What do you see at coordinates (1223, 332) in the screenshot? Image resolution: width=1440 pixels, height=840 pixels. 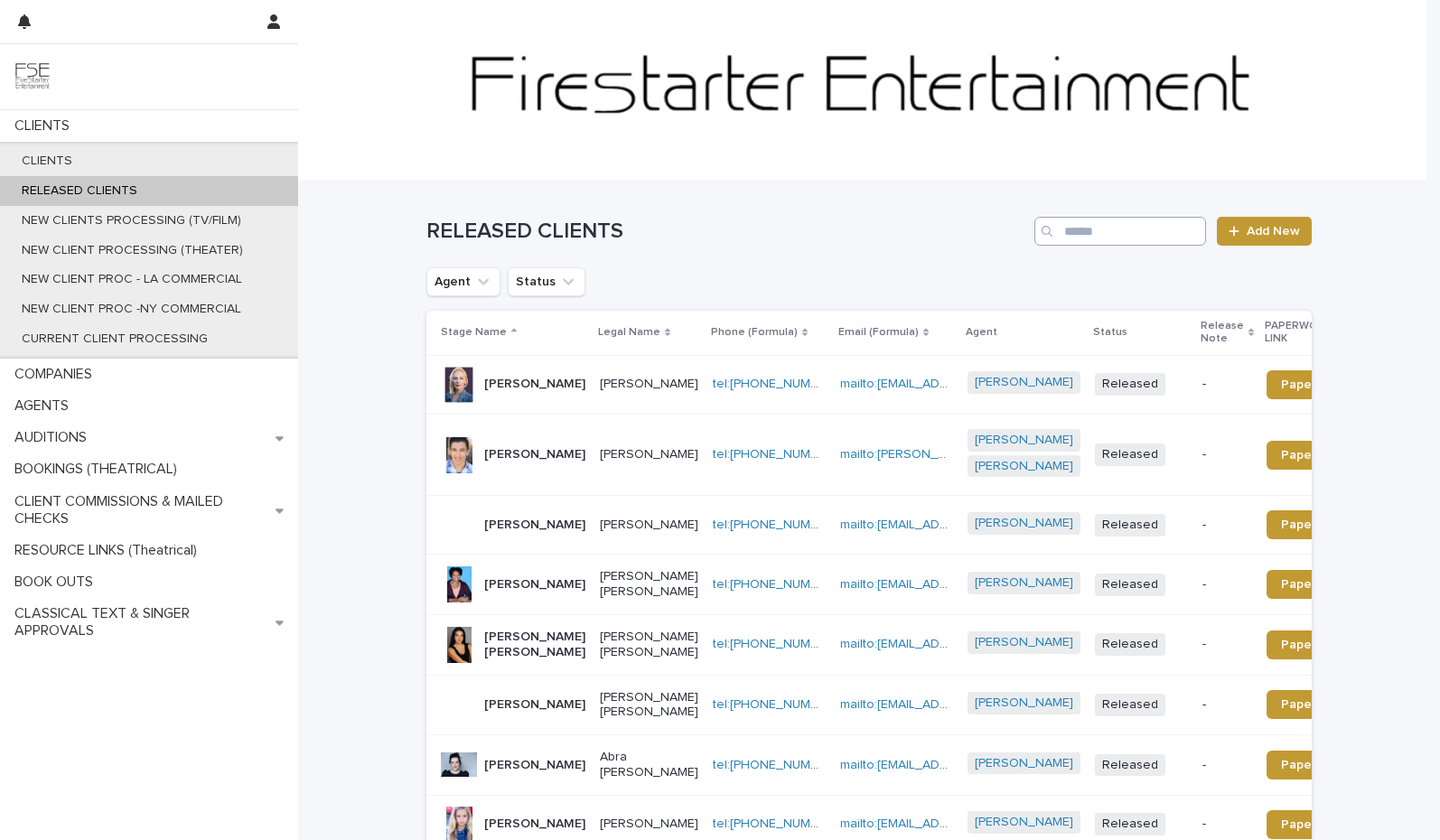 I see `p: Release Note` at bounding box center [1223, 332].